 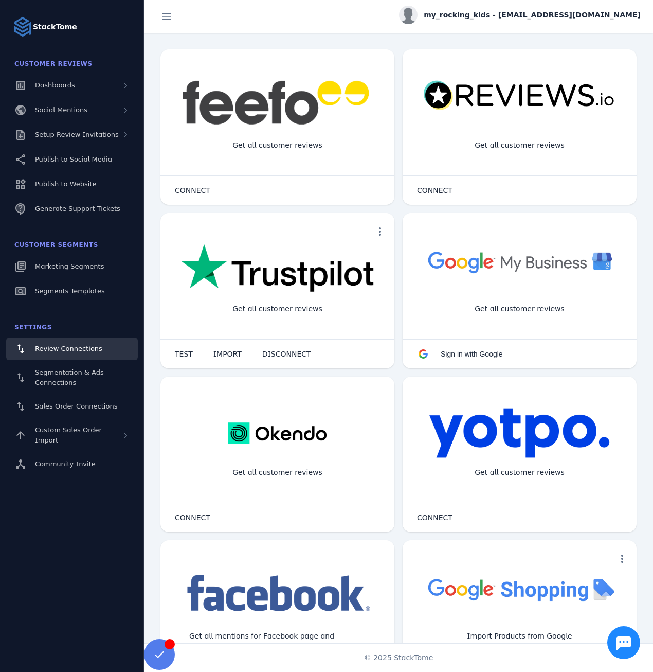 I want to click on button: Sign in with Google, so click(x=460, y=354).